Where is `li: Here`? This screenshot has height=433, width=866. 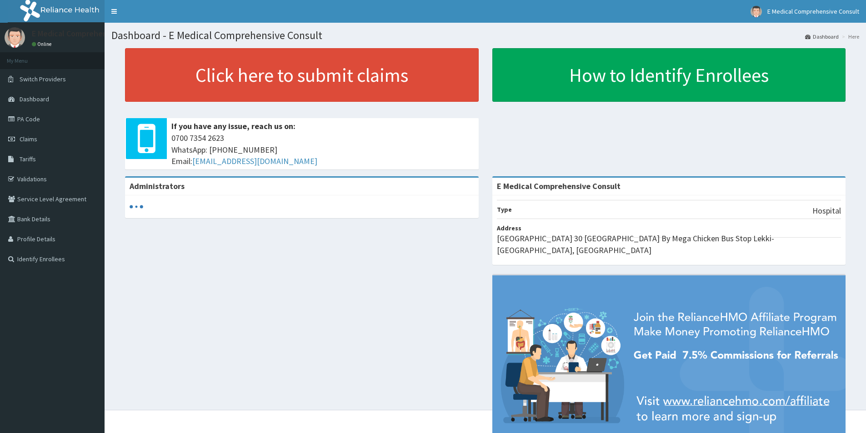
li: Here is located at coordinates (849, 36).